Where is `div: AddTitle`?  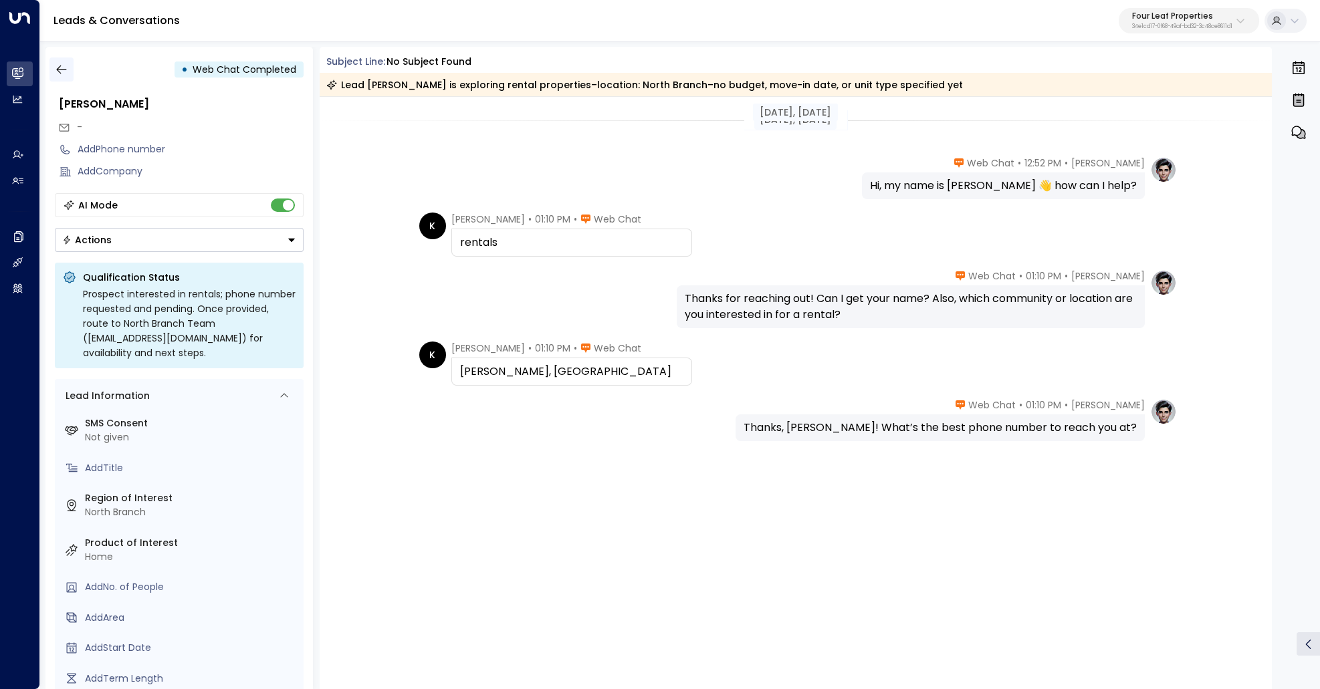
div: AddTitle is located at coordinates (191, 468).